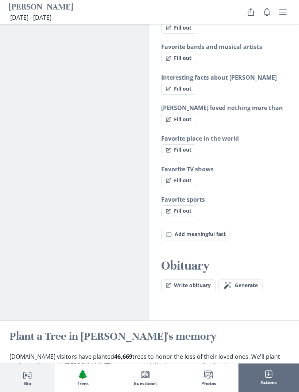  What do you see at coordinates (224, 138) in the screenshot?
I see `h3: Favorite place in the world` at bounding box center [224, 138].